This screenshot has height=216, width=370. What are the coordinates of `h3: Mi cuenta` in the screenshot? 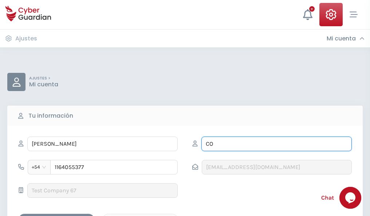 It's located at (341, 39).